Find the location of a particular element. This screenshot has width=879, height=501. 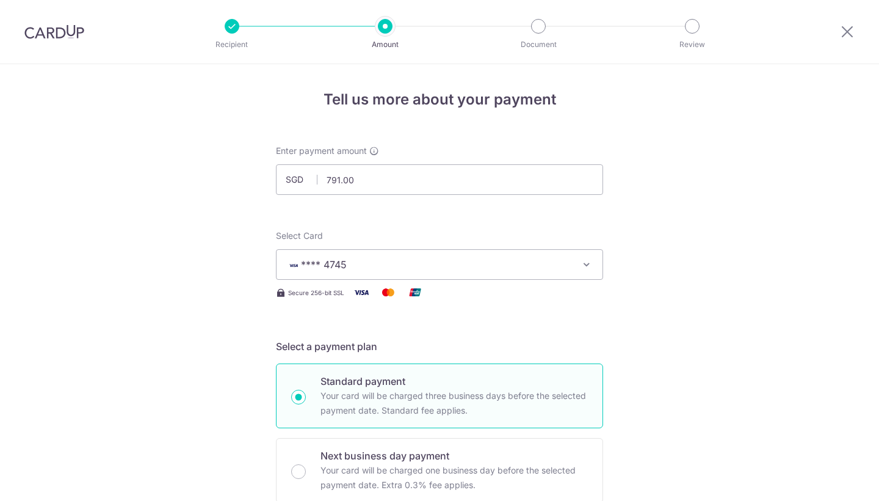

span: Enter payment amount is located at coordinates (321, 151).